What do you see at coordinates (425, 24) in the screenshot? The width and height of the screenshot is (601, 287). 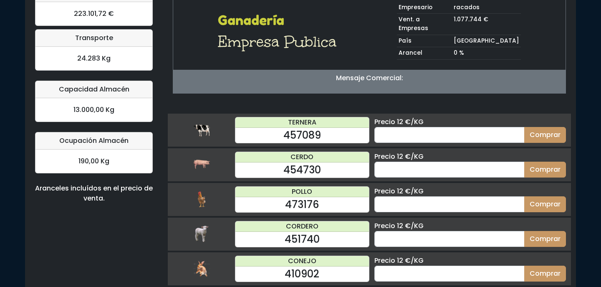 I see `td: Vent. a Empresas` at bounding box center [425, 24].